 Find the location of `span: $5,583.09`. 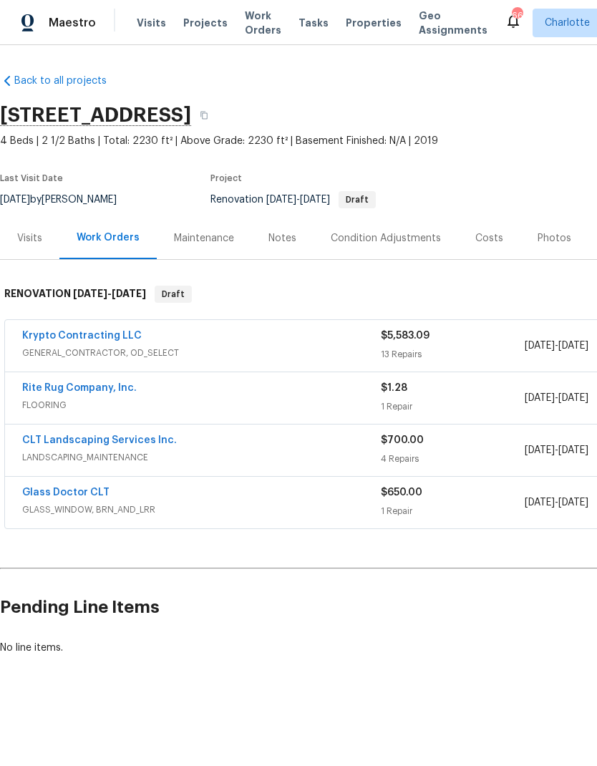

span: $5,583.09 is located at coordinates (405, 336).